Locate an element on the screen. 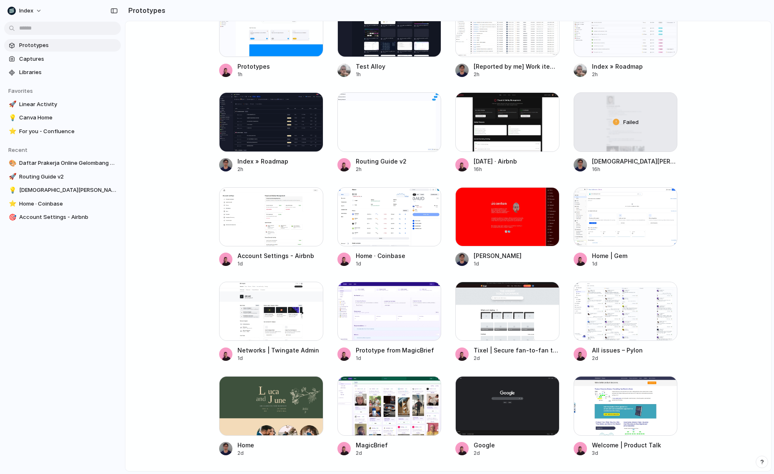 The width and height of the screenshot is (774, 474). div: Tixel | Secure fan-to-fan ticket resale to live events is located at coordinates (516, 350).